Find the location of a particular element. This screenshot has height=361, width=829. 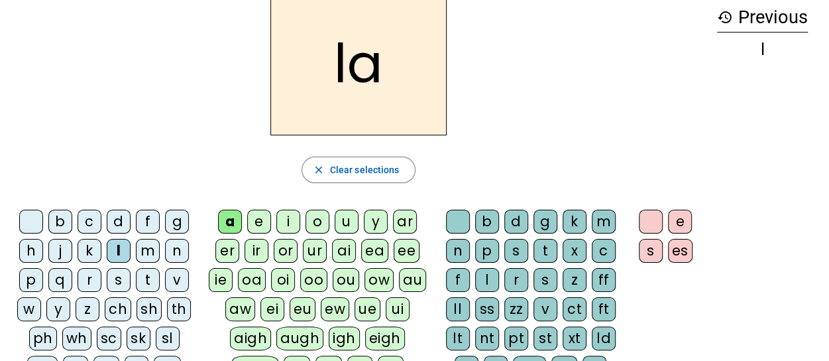

div: oo is located at coordinates (314, 280).